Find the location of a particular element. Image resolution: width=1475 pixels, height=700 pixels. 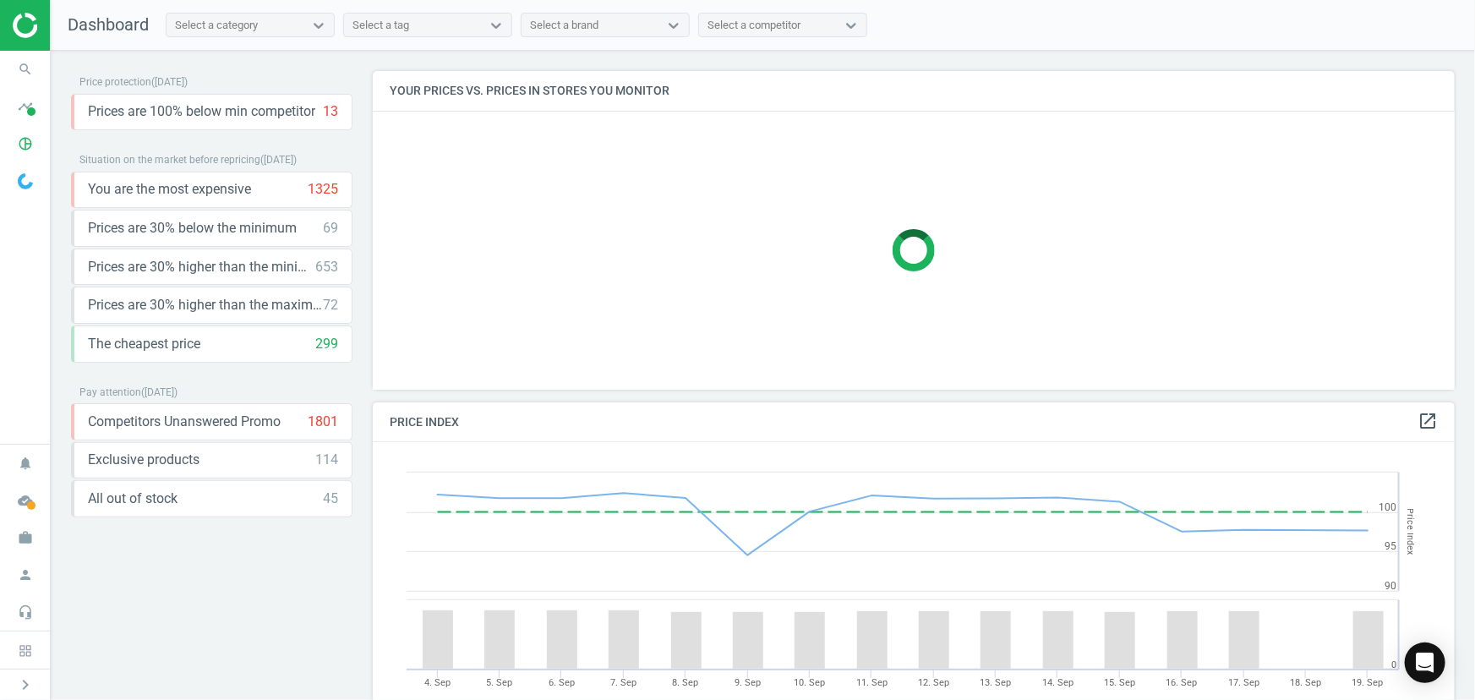

i: work is located at coordinates (25, 538).